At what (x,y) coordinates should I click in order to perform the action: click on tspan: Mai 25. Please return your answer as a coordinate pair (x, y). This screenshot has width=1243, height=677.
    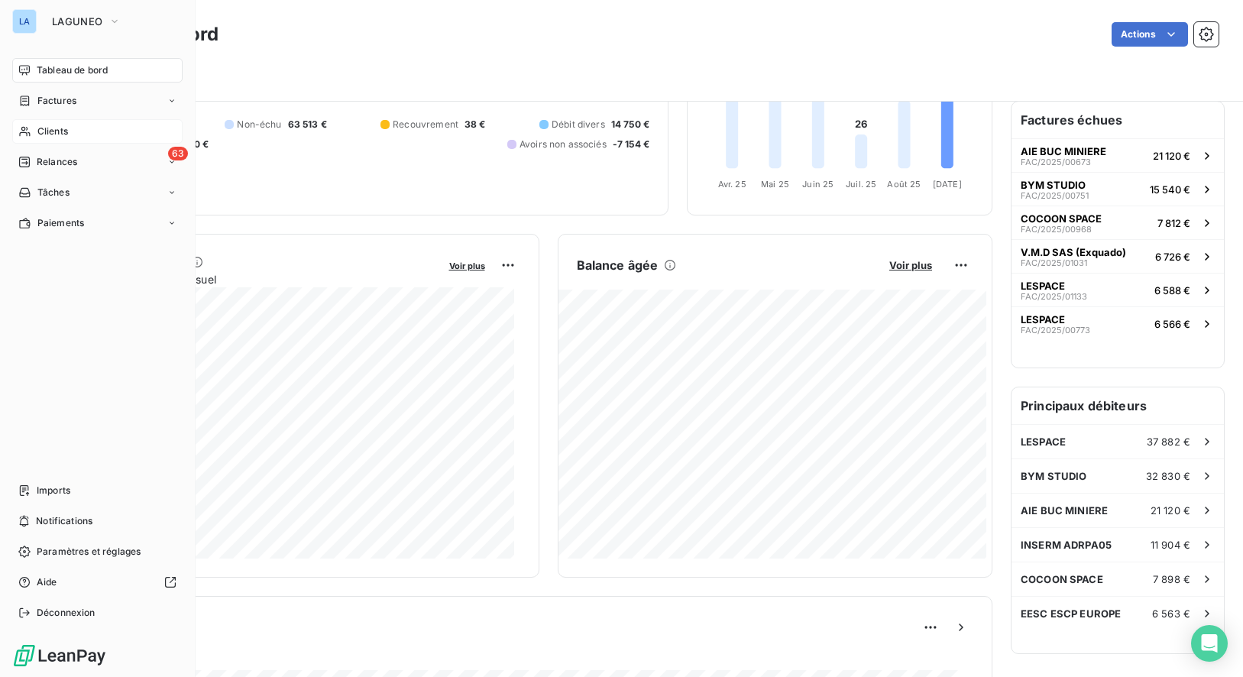
    Looking at the image, I should click on (775, 184).